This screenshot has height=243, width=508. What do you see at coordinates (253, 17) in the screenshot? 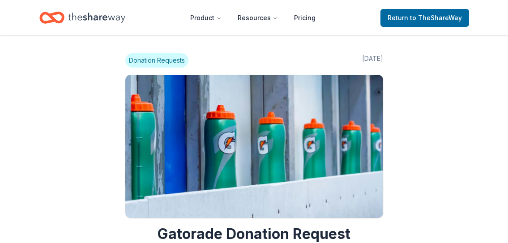
I see `nav: Main` at bounding box center [253, 17].